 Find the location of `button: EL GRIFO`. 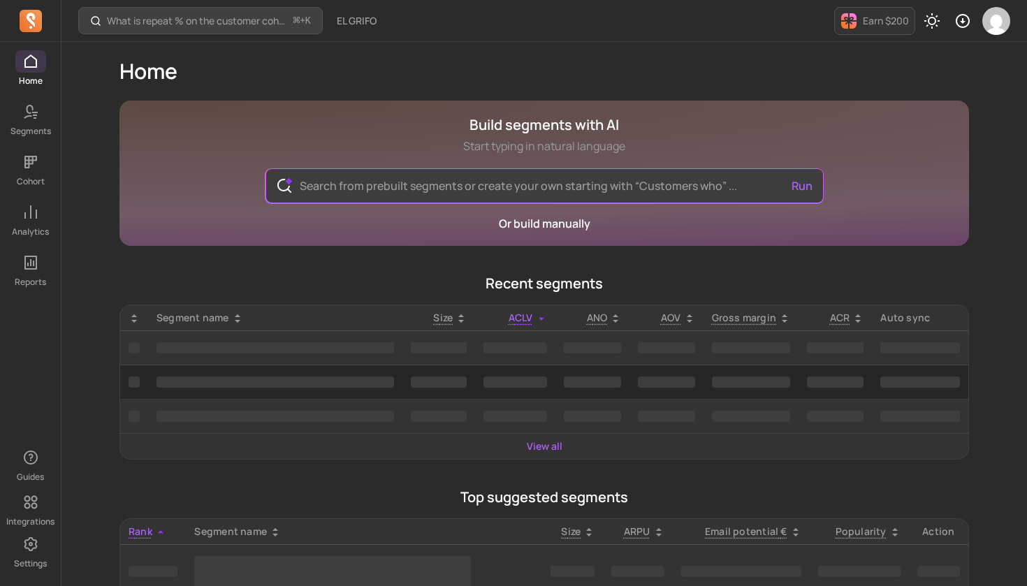

button: EL GRIFO is located at coordinates (356, 21).